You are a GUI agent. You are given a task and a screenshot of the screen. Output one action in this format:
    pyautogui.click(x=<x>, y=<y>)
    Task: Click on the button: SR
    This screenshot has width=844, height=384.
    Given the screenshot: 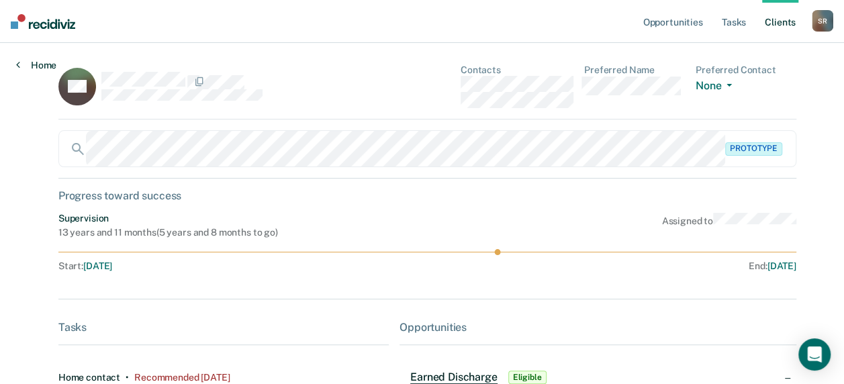 What is the action you would take?
    pyautogui.click(x=822, y=21)
    